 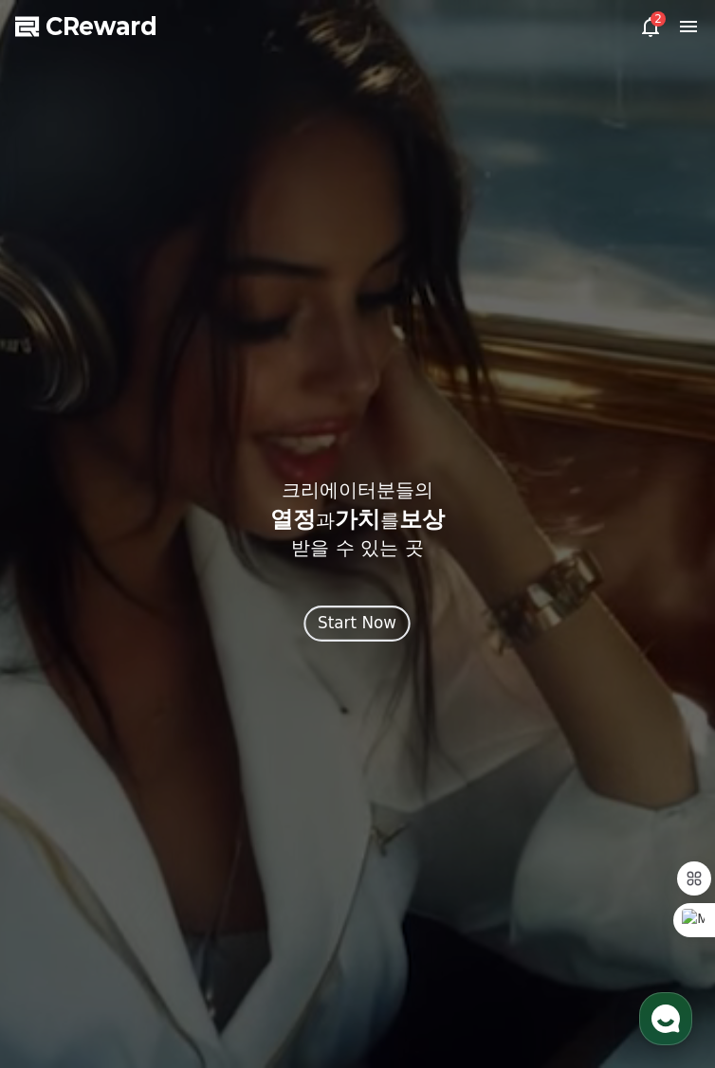 I want to click on div: Start Now, so click(x=357, y=623).